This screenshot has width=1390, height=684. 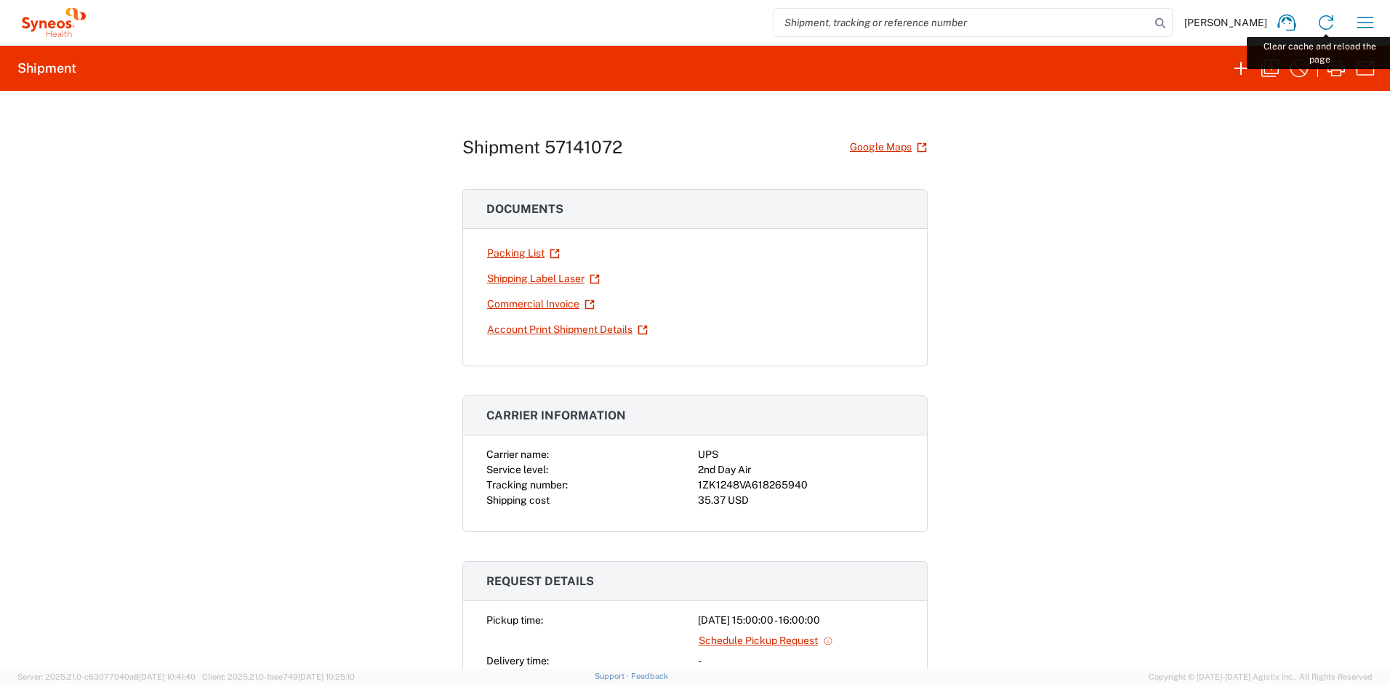 What do you see at coordinates (518, 661) in the screenshot?
I see `span: Delivery time:` at bounding box center [518, 661].